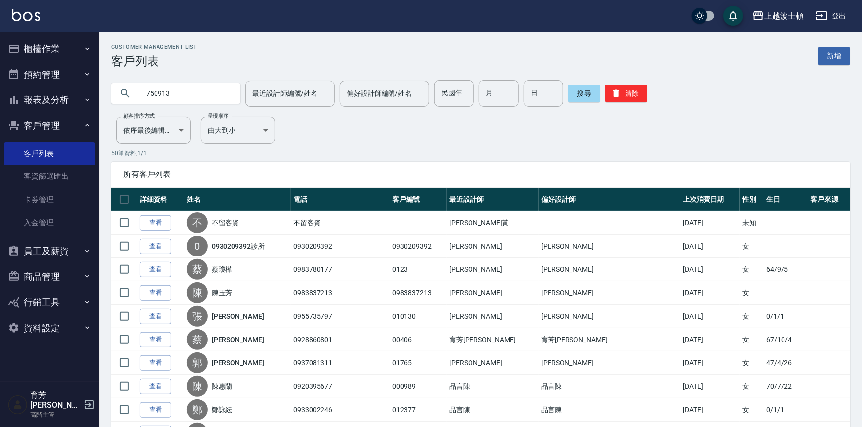  What do you see at coordinates (222, 386) in the screenshot?
I see `a: 陳惠蘭` at bounding box center [222, 386].